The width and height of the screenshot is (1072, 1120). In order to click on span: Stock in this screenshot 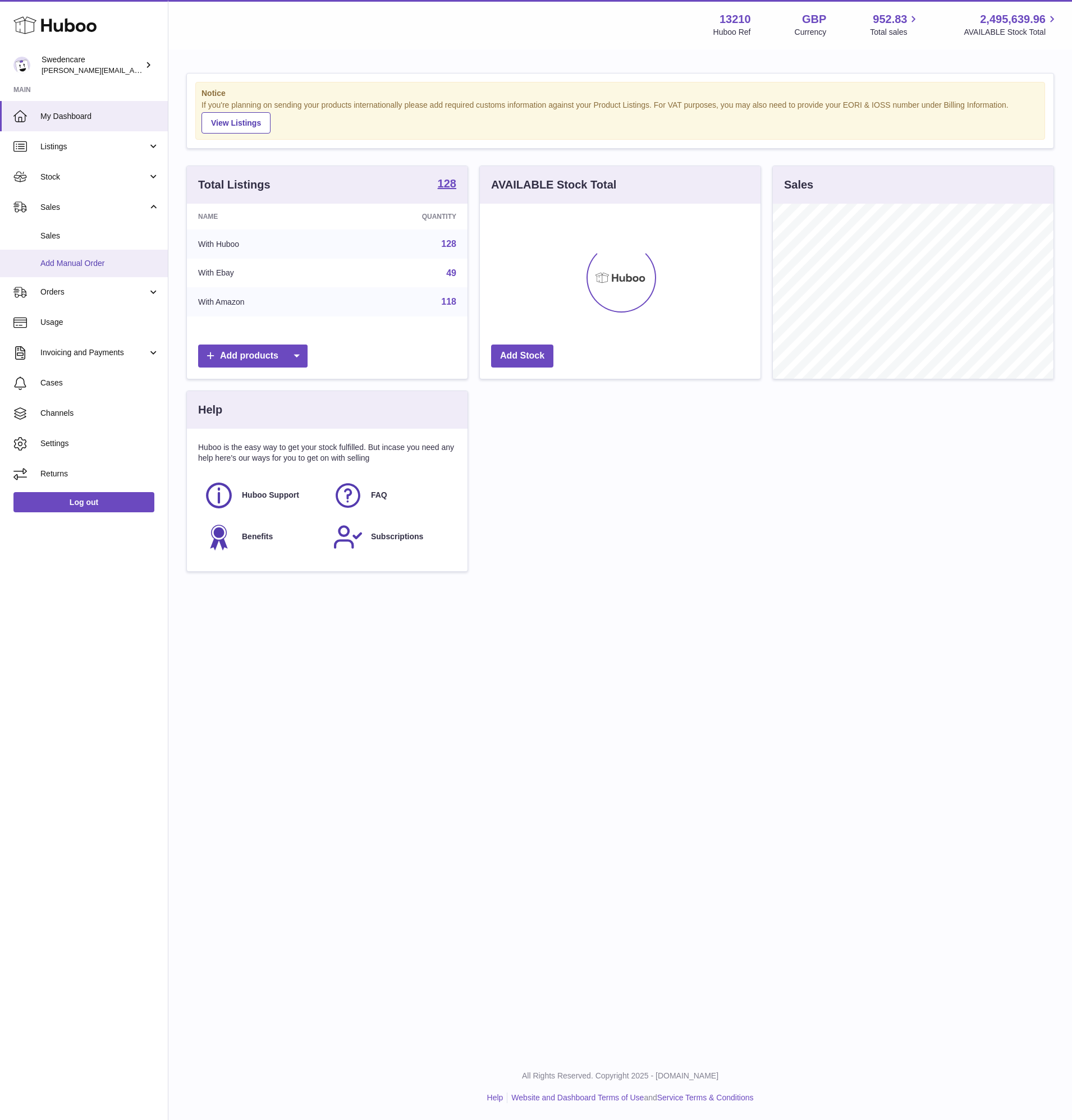, I will do `click(94, 177)`.